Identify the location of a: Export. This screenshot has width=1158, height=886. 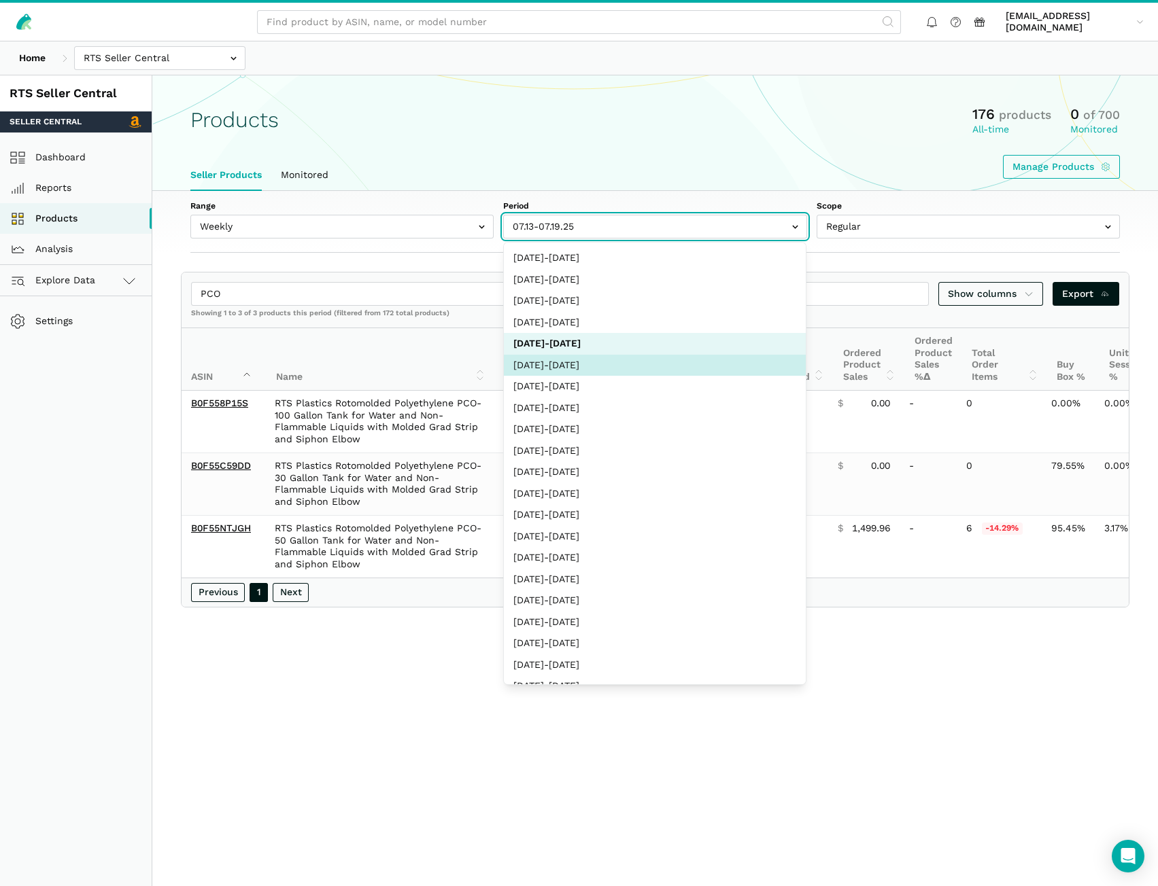
(1086, 294).